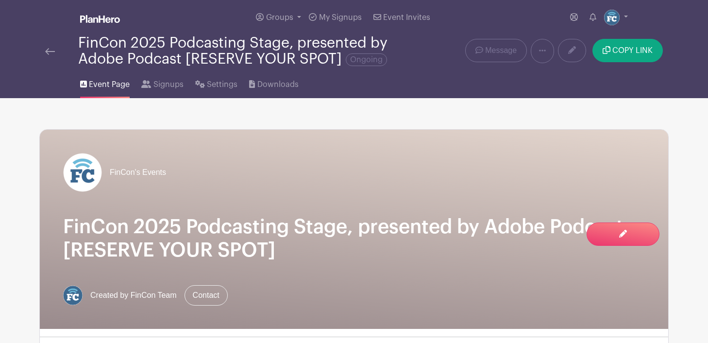 The height and width of the screenshot is (343, 708). I want to click on h1: FinCon 2025 Podcasting Stage, presented by Adobe Podcast [RESERVE YOUR SPOT], so click(354, 238).